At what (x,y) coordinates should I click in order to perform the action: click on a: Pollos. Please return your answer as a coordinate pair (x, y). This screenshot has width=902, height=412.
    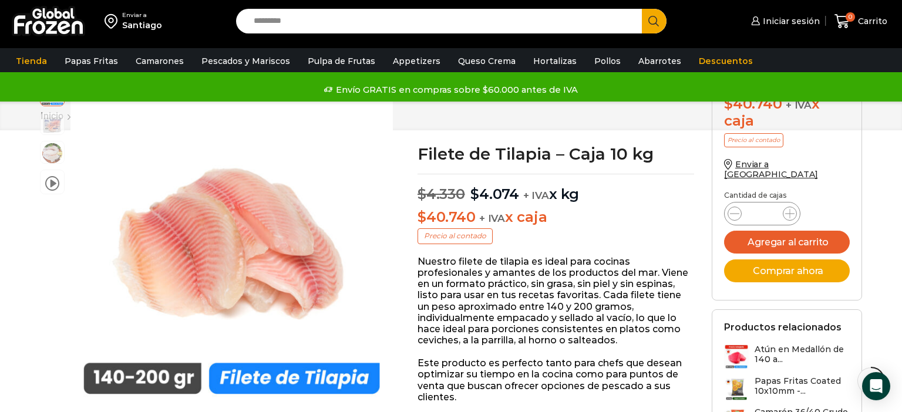
    Looking at the image, I should click on (607, 61).